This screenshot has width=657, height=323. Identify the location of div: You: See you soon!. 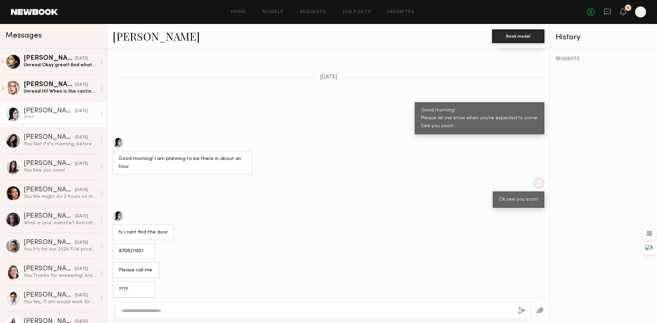
(60, 170).